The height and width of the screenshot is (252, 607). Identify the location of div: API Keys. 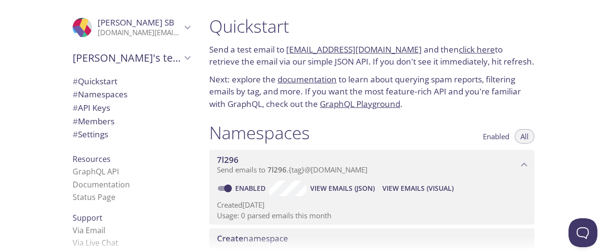
(131, 108).